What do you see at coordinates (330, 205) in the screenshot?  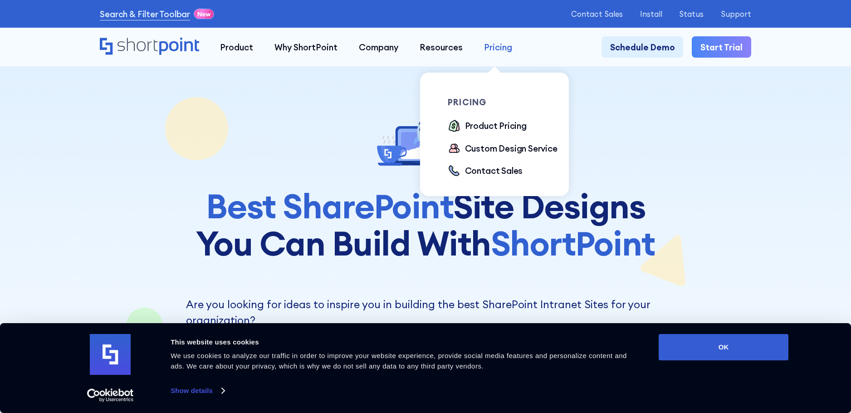 I see `span: Best SharePoint` at bounding box center [330, 205].